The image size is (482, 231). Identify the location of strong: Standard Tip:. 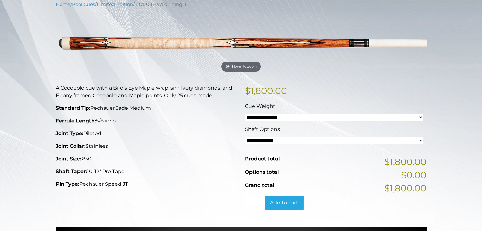
(73, 108).